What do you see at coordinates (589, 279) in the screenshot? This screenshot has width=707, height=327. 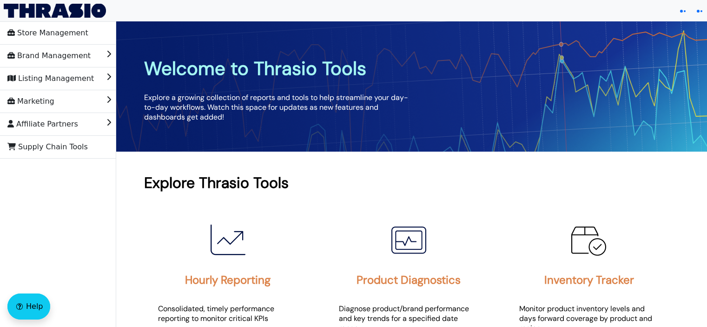 I see `h2: Inventory Tracker` at bounding box center [589, 279].